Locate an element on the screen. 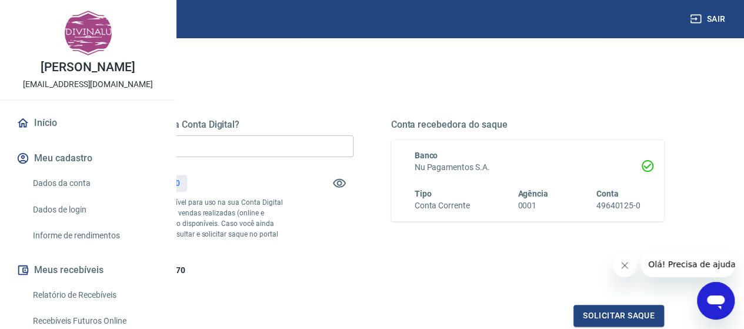  button: Solicitar saque is located at coordinates (619, 315).